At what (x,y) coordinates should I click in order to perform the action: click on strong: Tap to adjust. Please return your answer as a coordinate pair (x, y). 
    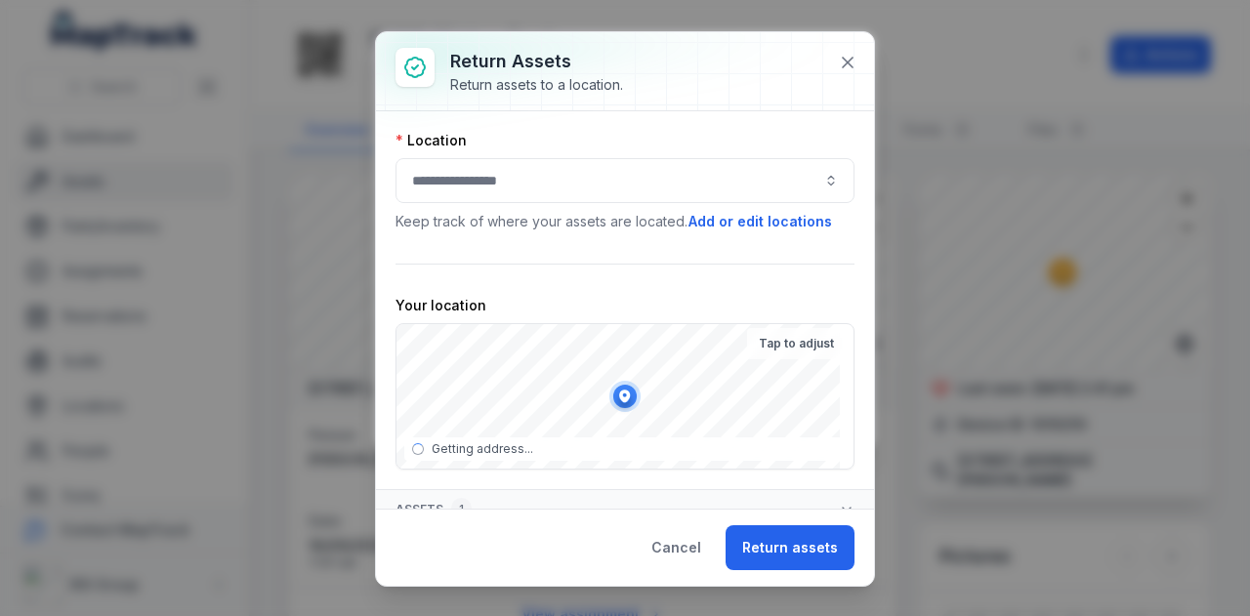
    Looking at the image, I should click on (796, 344).